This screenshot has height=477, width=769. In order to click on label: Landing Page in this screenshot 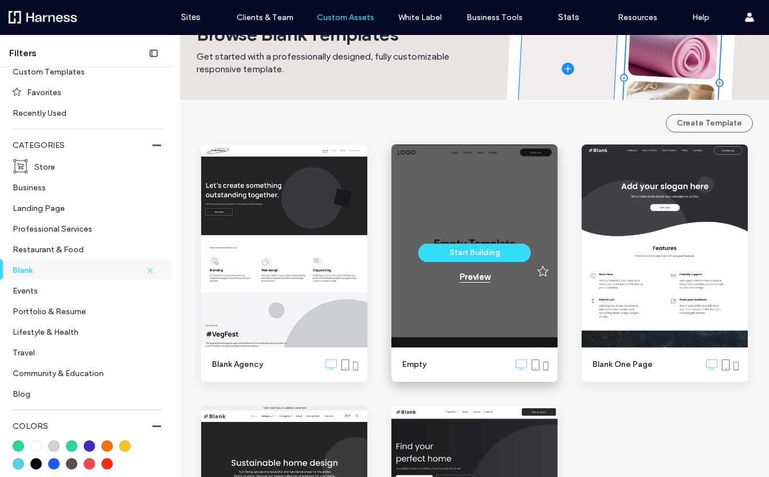, I will do `click(83, 208)`.